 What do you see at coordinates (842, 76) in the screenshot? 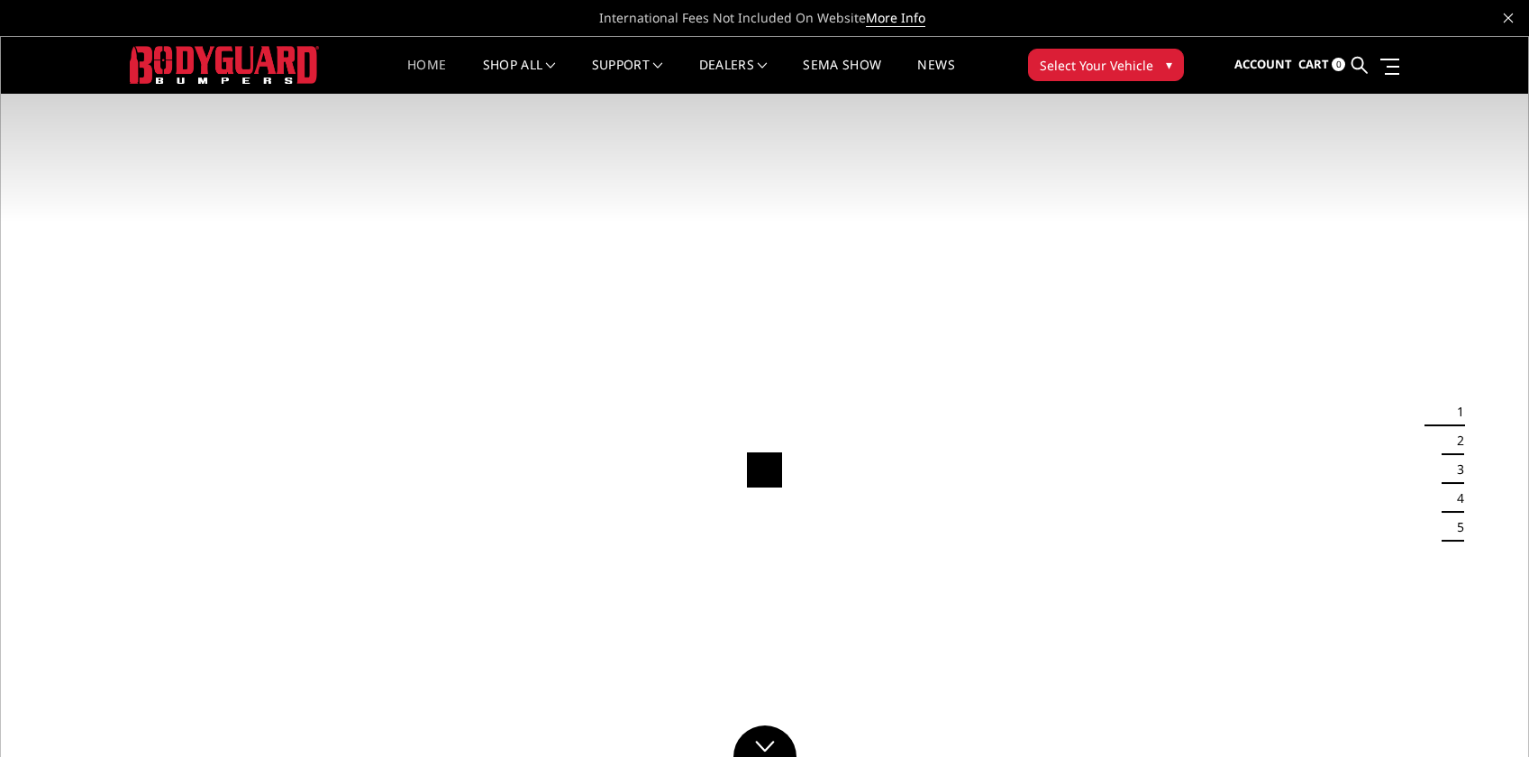
I see `a: SEMA Show` at bounding box center [842, 76].